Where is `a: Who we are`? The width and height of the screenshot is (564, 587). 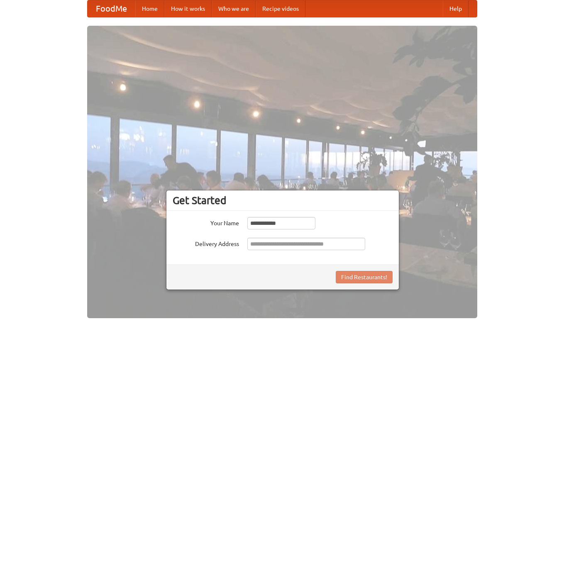
a: Who we are is located at coordinates (234, 9).